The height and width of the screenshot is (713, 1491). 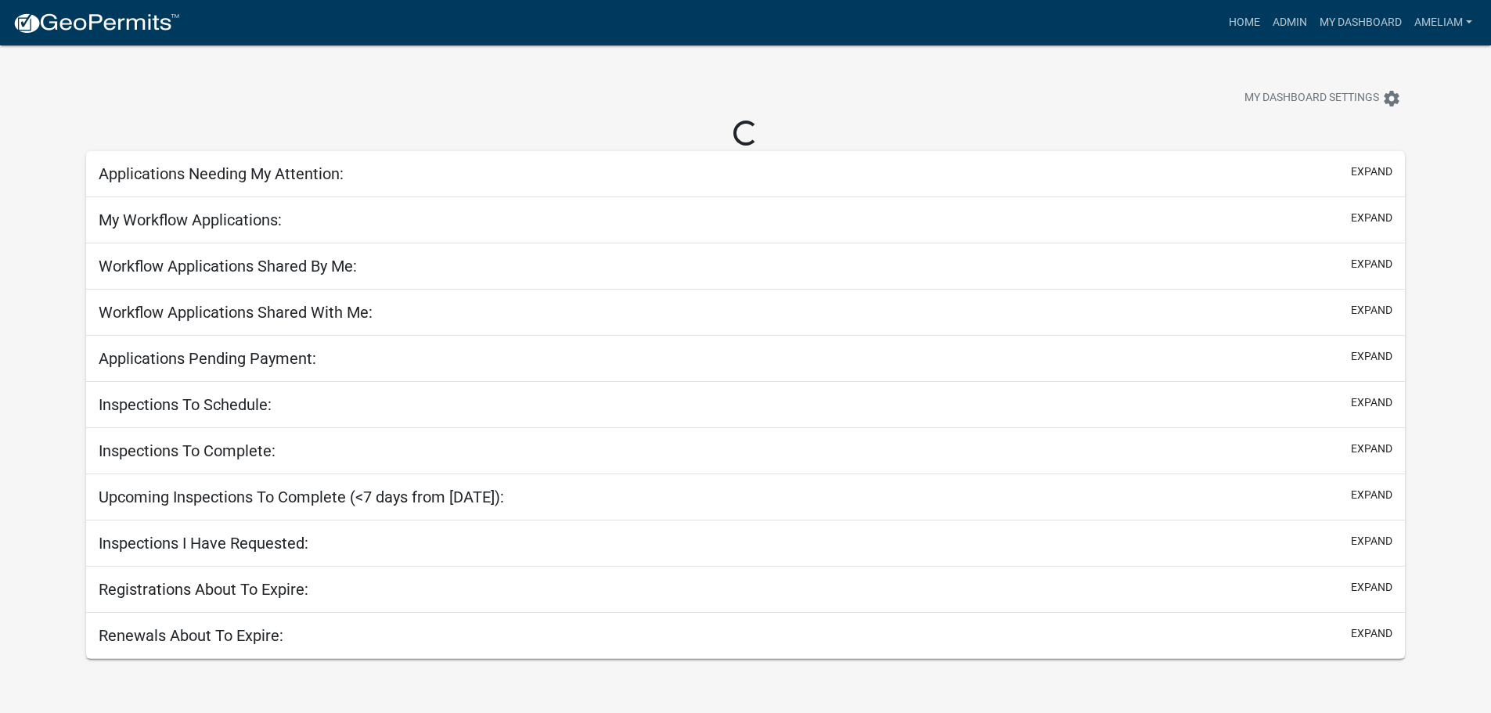 I want to click on h5: Applications Needing My Attention:, so click(x=221, y=174).